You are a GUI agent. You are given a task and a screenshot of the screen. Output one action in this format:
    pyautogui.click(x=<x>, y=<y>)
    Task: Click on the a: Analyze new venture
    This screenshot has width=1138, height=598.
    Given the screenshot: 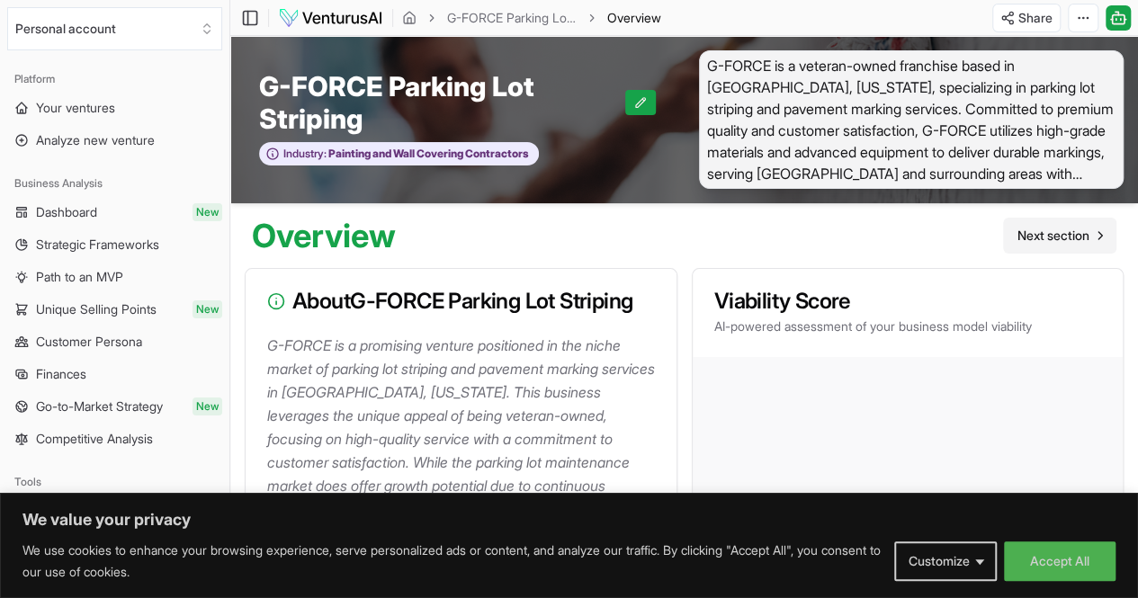 What is the action you would take?
    pyautogui.click(x=114, y=140)
    